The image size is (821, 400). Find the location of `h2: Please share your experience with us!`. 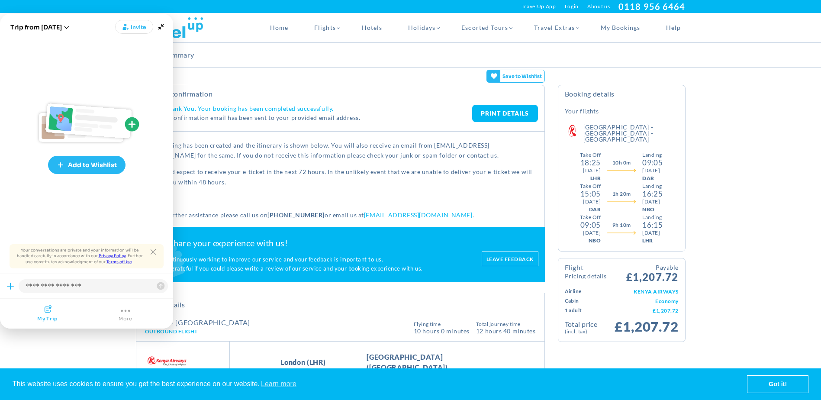

h2: Please share your experience with us! is located at coordinates (308, 243).